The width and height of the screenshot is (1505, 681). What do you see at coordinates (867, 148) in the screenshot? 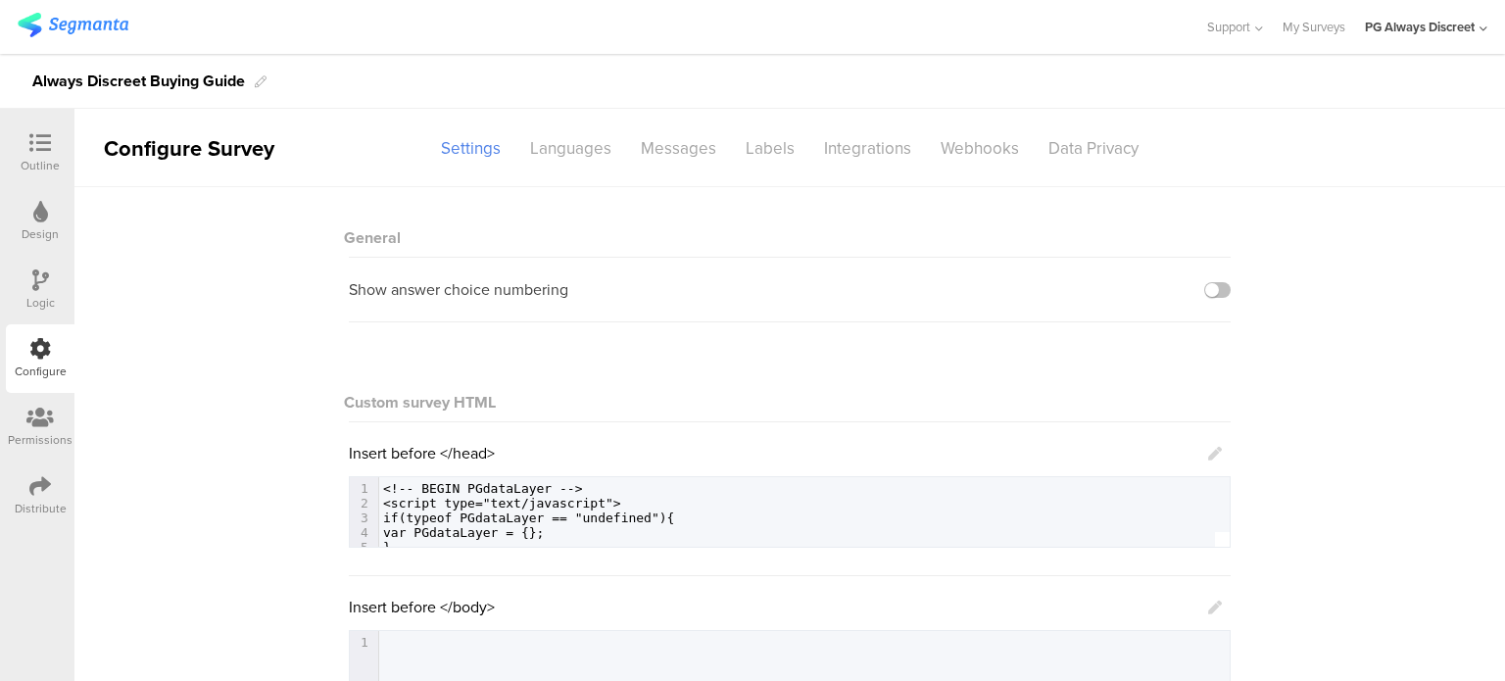
I see `div: Integrations` at bounding box center [867, 148].